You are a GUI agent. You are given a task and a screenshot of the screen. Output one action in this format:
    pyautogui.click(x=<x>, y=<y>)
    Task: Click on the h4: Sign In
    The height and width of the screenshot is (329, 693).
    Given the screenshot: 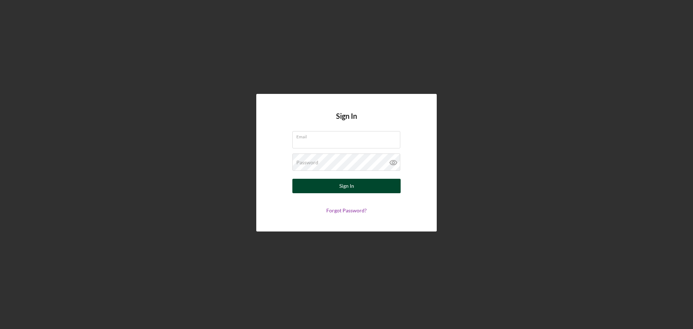 What is the action you would take?
    pyautogui.click(x=347, y=121)
    